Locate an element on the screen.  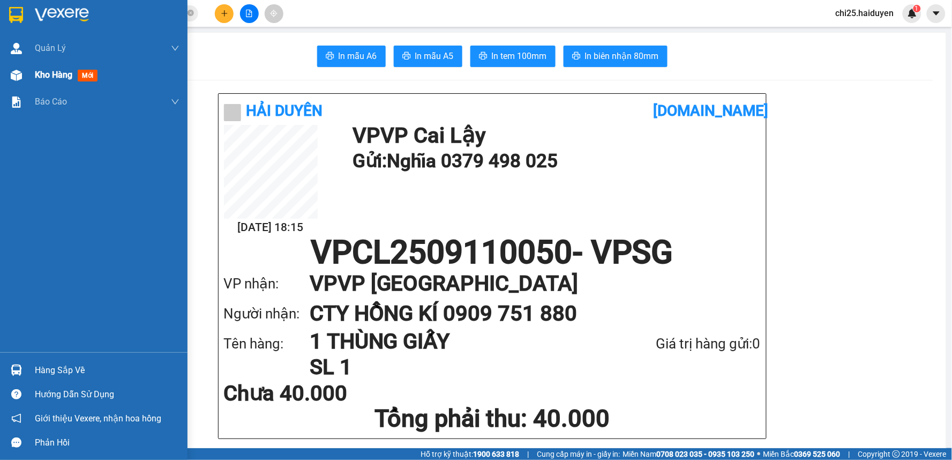
h1: 1 THÙNG GIẤY is located at coordinates (454, 341).